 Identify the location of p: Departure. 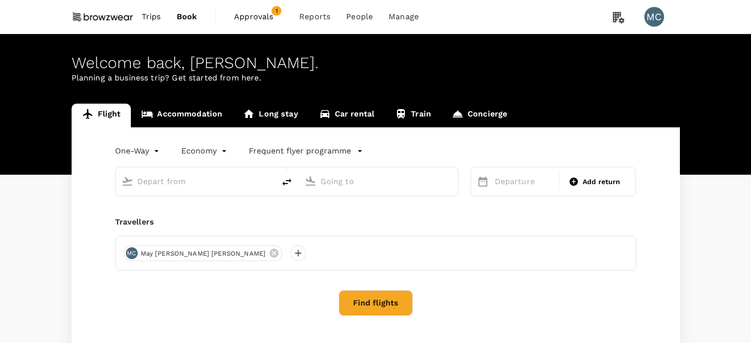
(524, 182).